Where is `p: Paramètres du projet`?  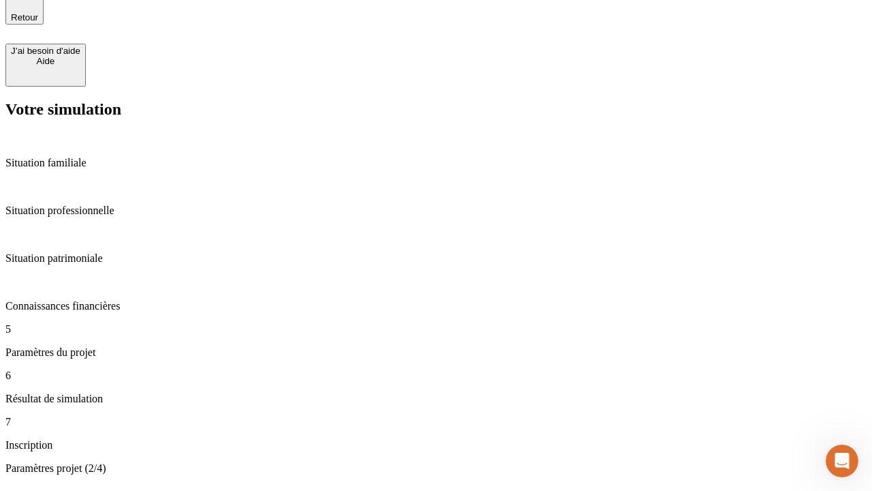 p: Paramètres du projet is located at coordinates (436, 352).